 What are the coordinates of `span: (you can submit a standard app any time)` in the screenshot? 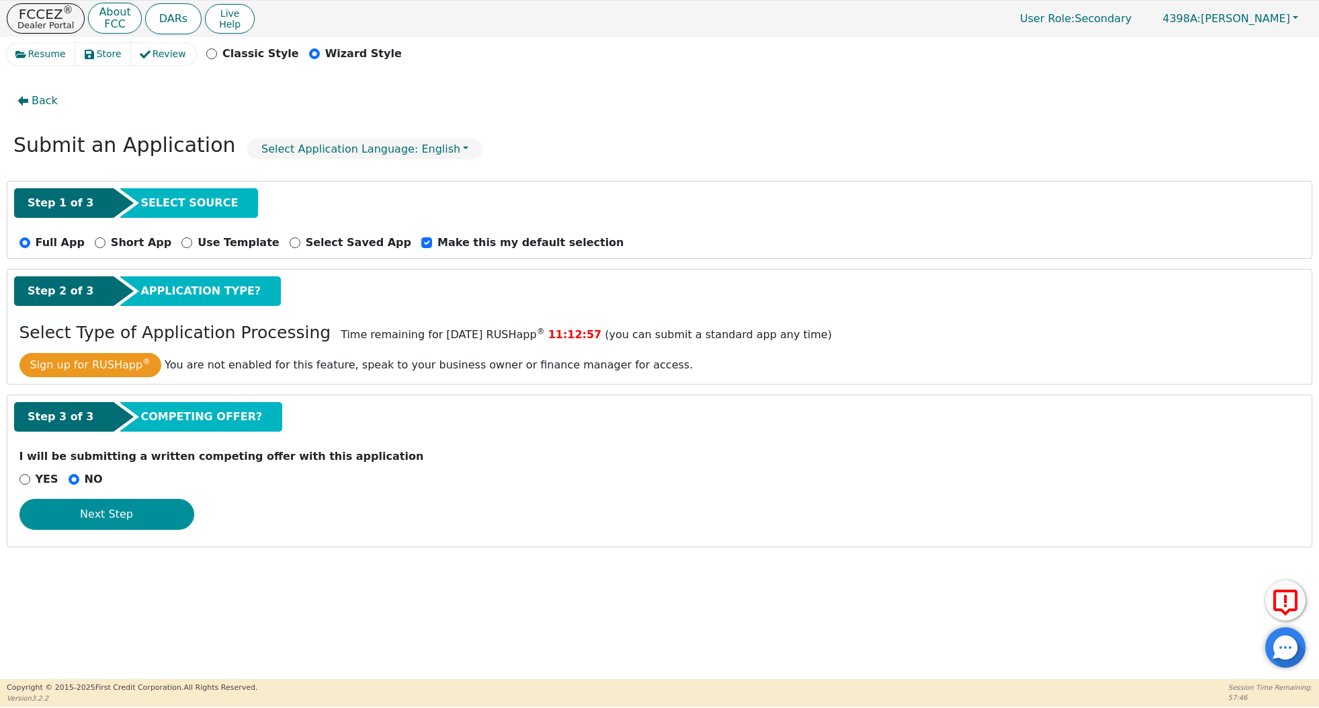 It's located at (718, 334).